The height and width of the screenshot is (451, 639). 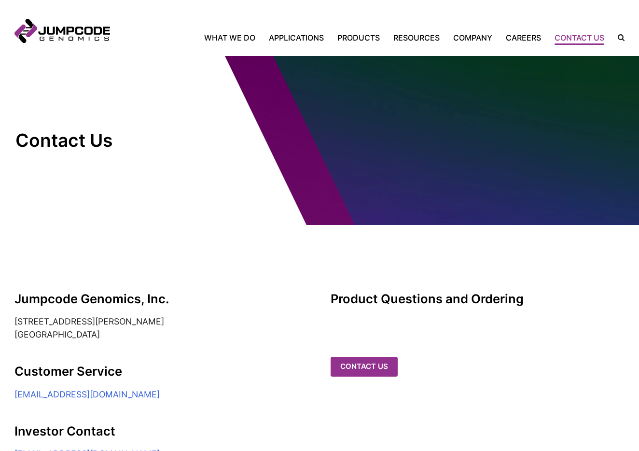 I want to click on h2: Jumpcode Genomics, Inc., so click(x=161, y=298).